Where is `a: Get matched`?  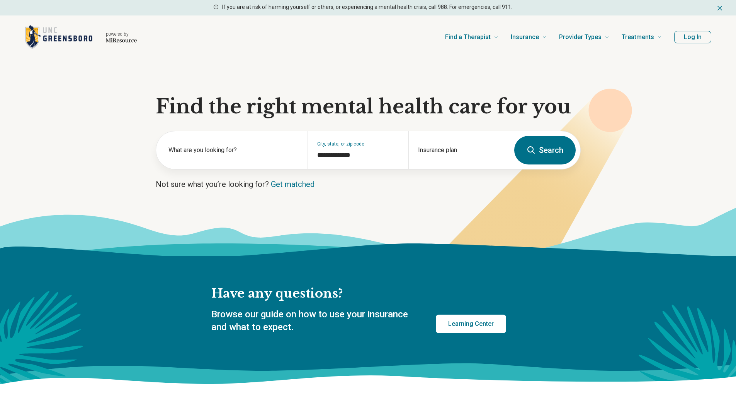 a: Get matched is located at coordinates (293, 184).